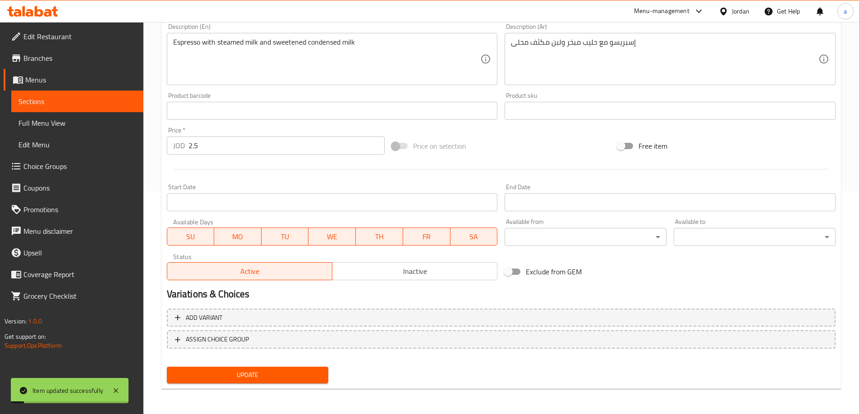 Image resolution: width=859 pixels, height=414 pixels. Describe the element at coordinates (80, 37) in the screenshot. I see `span: Edit Restaurant` at that location.